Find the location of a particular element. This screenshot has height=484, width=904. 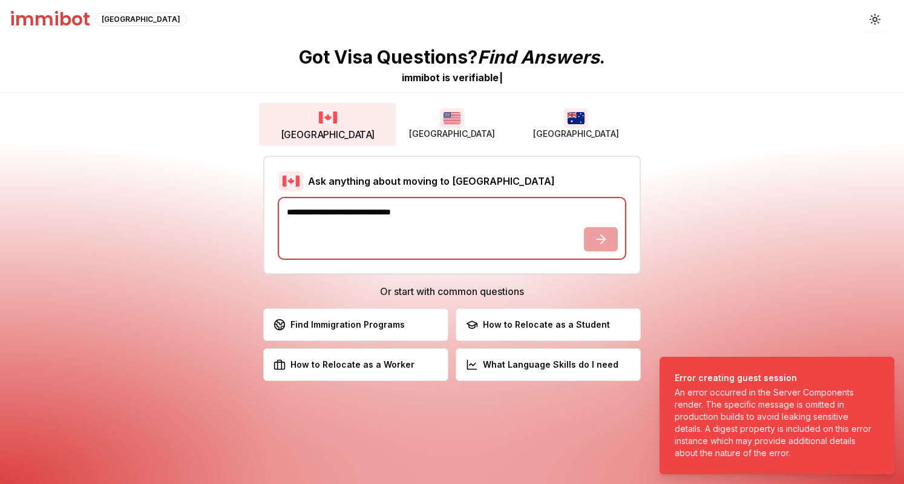

button: How to Relocate as a Worker is located at coordinates (356, 364).